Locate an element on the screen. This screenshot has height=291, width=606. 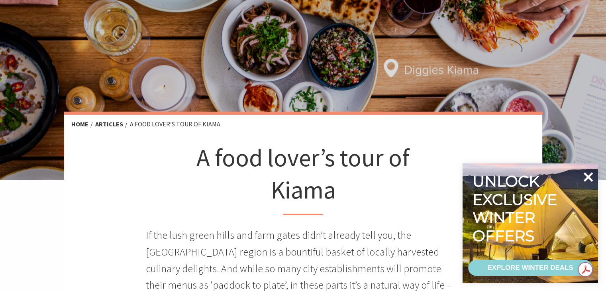
a: EXPLORE WINTER DEALS is located at coordinates (530, 268).